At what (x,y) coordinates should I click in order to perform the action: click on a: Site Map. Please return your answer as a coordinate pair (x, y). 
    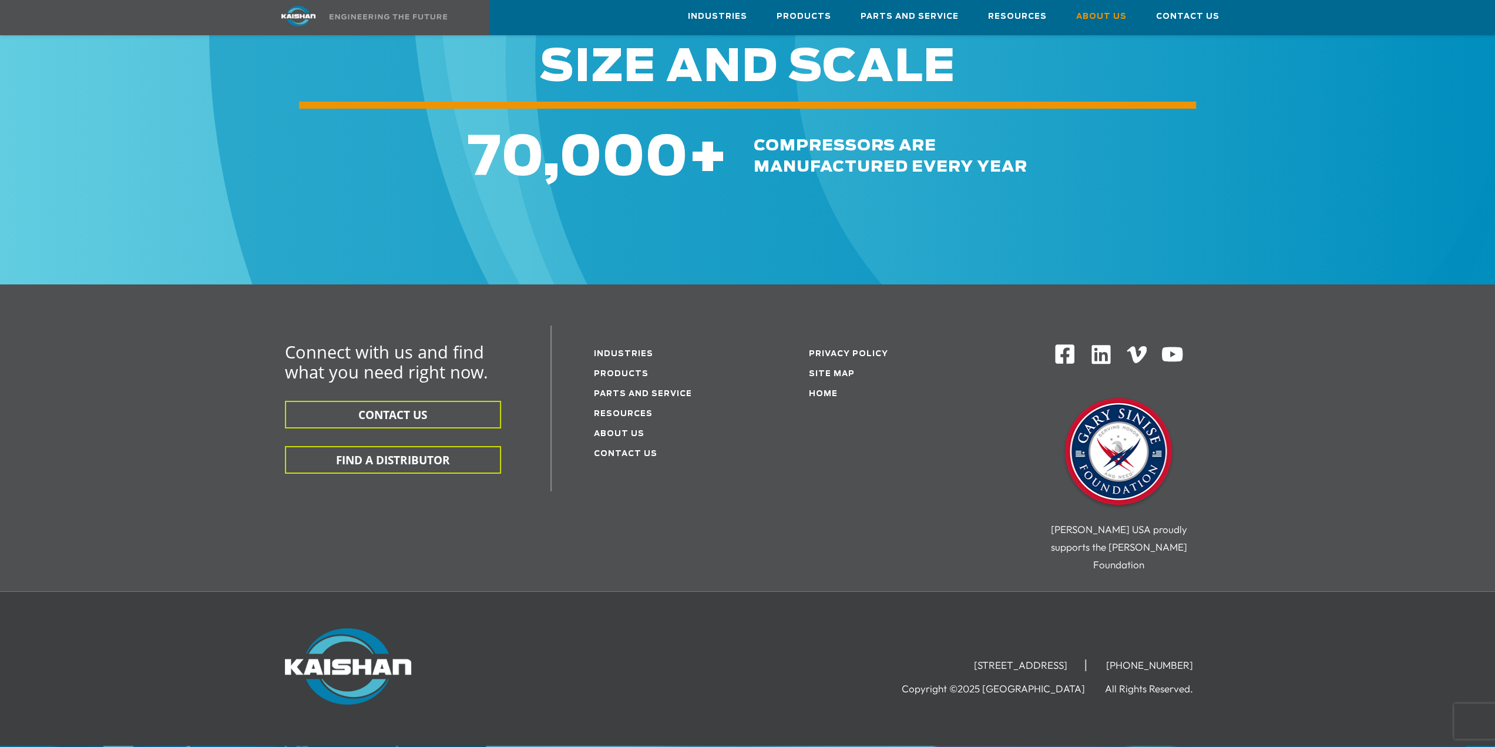
    Looking at the image, I should click on (832, 374).